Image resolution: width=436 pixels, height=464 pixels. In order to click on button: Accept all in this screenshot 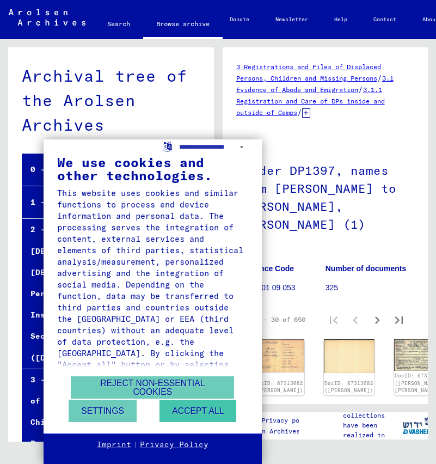, I will do `click(198, 410)`.